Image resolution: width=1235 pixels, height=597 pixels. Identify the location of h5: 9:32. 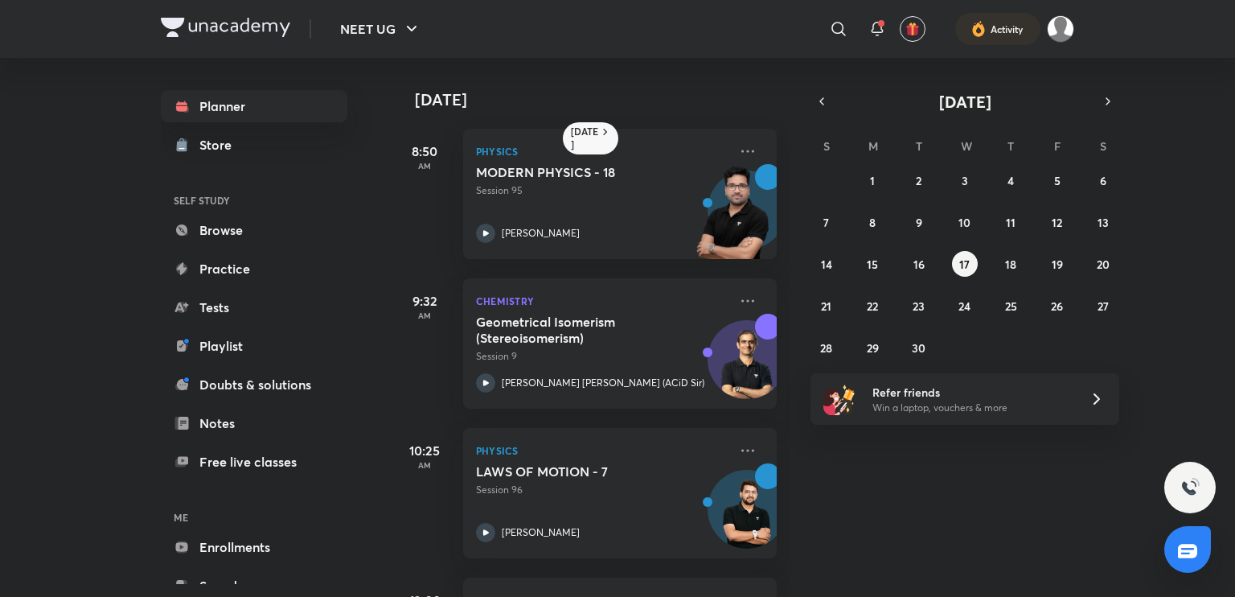
(425, 301).